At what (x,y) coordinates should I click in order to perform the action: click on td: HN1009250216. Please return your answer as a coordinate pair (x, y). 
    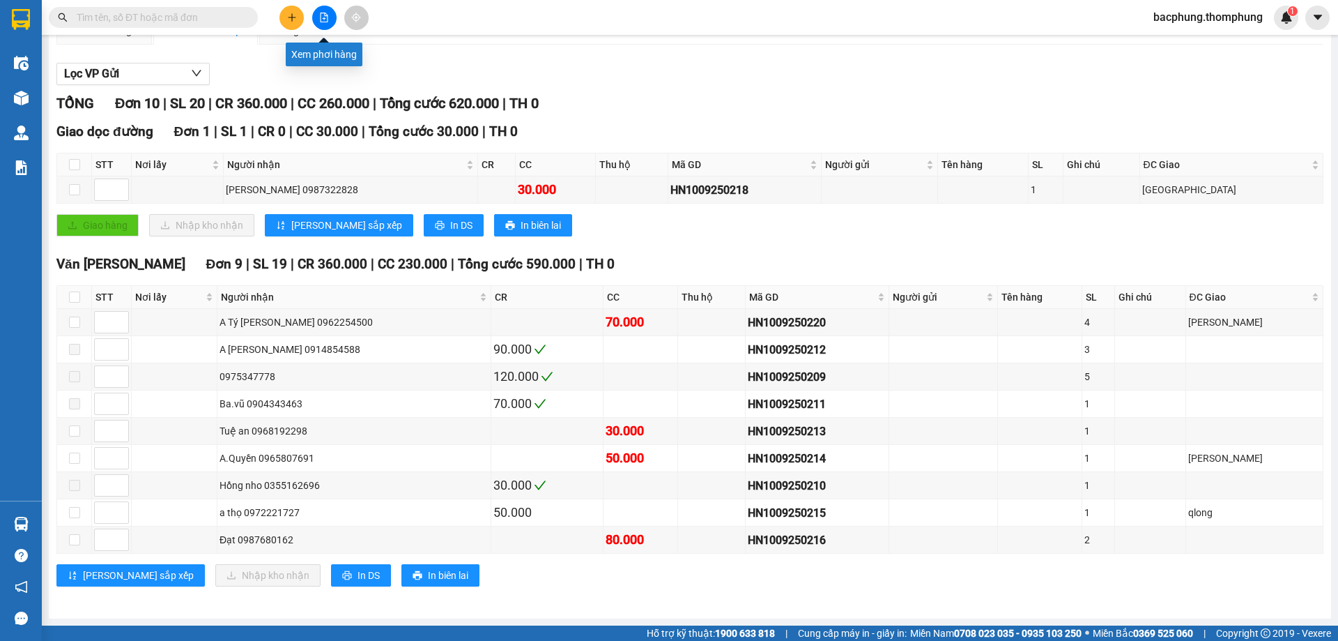
    Looking at the image, I should click on (818, 540).